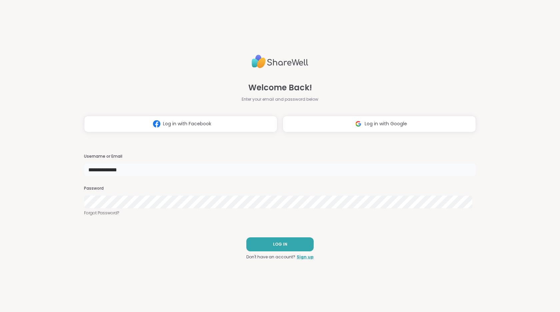  What do you see at coordinates (280, 88) in the screenshot?
I see `span: Welcome Back!` at bounding box center [280, 88].